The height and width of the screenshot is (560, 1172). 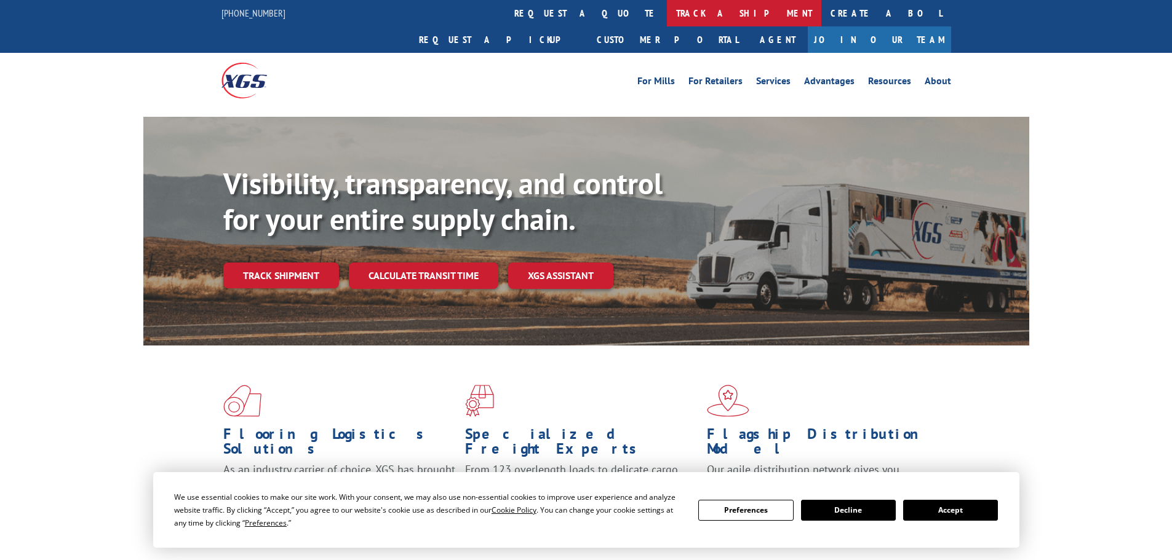 I want to click on h1: Specialized Freight Experts, so click(x=581, y=445).